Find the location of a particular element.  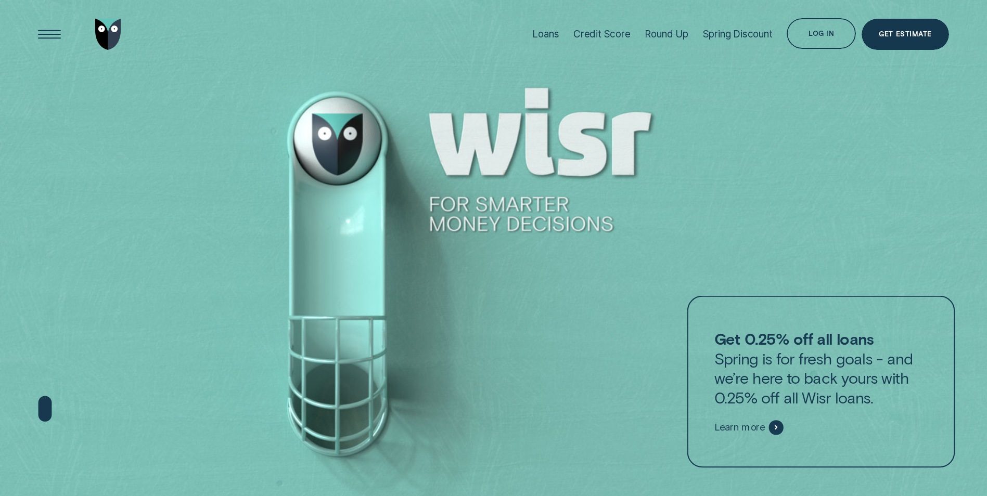

button: Log in is located at coordinates (821, 34).